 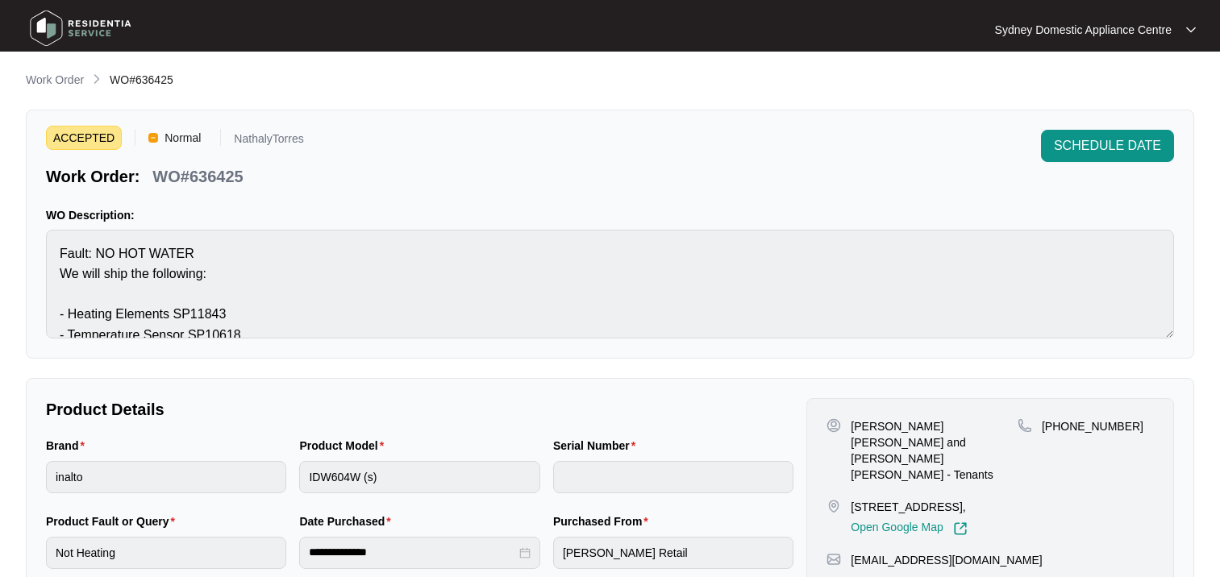 I want to click on p: Sydney Domestic Appliance Centre, so click(x=1083, y=30).